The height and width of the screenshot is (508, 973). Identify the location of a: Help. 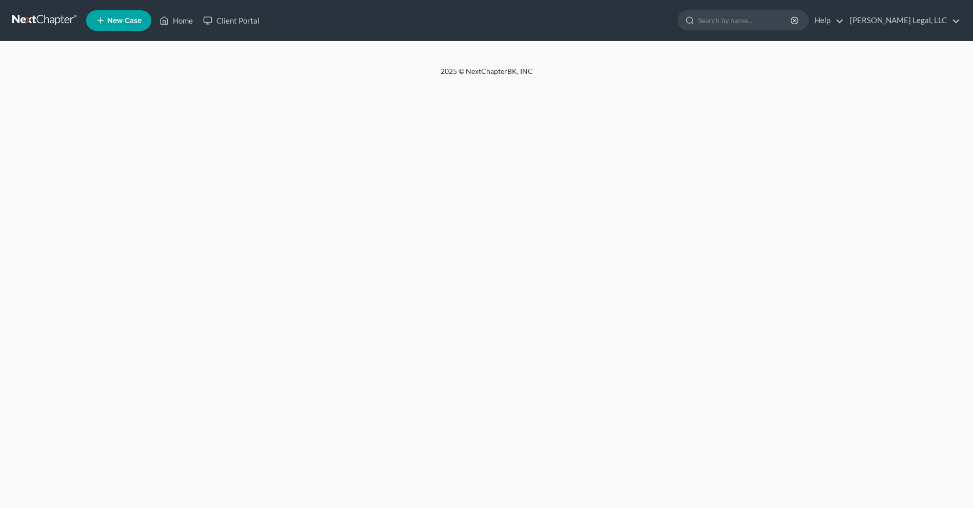
(826, 21).